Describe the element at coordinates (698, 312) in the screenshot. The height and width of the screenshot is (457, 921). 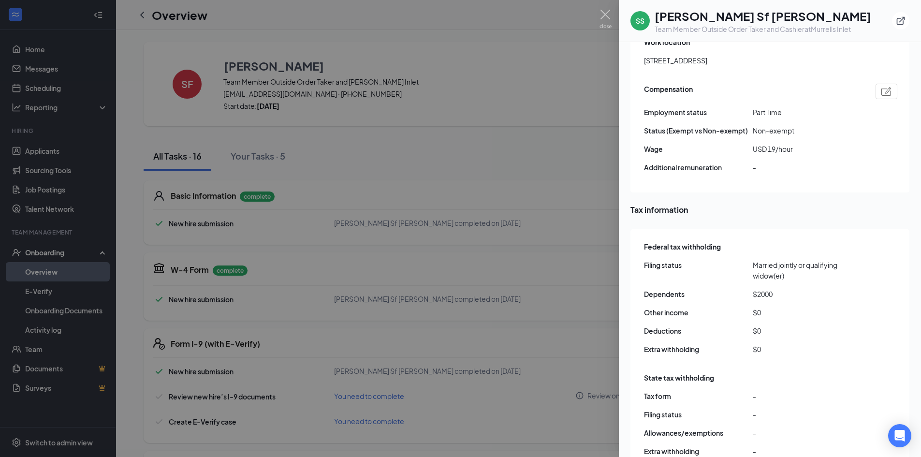
I see `span: Other income` at that location.